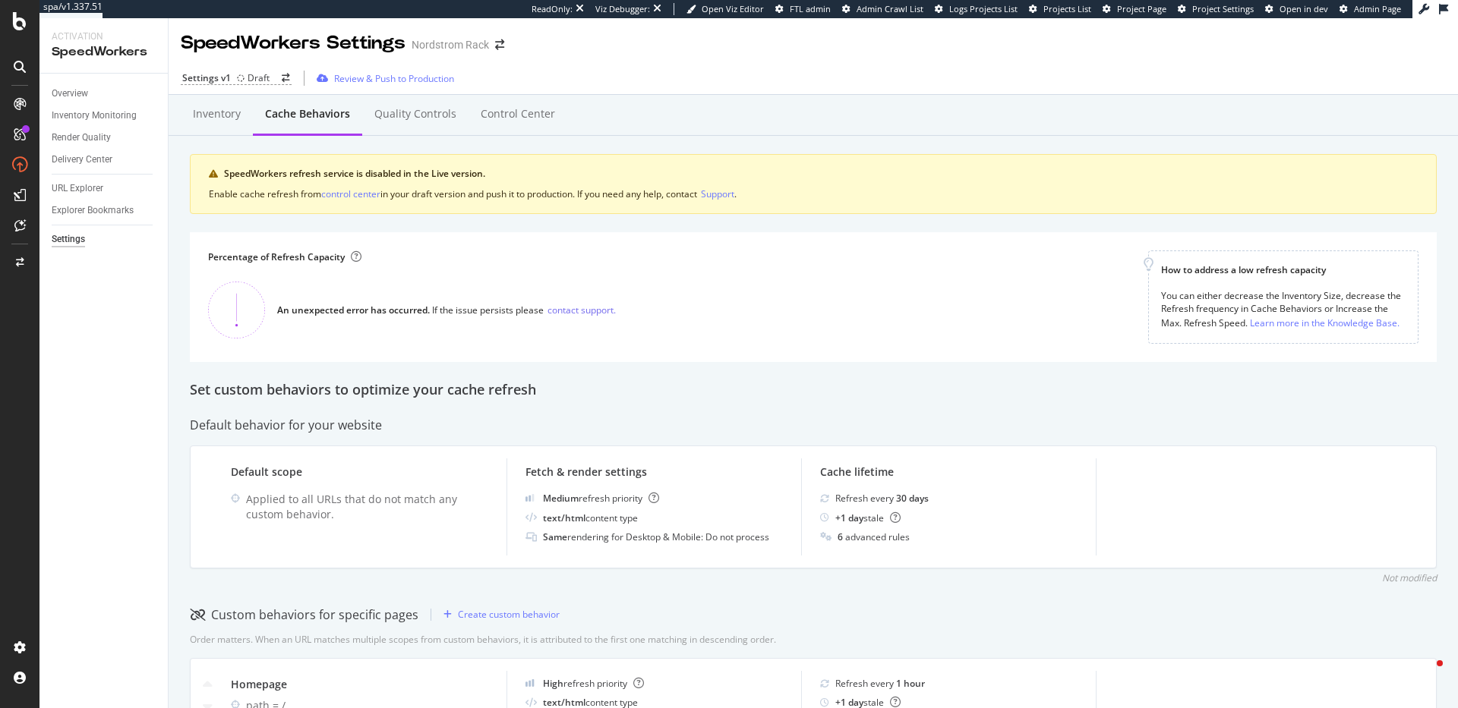  Describe the element at coordinates (104, 210) in the screenshot. I see `a: Explorer Bookmarks` at that location.